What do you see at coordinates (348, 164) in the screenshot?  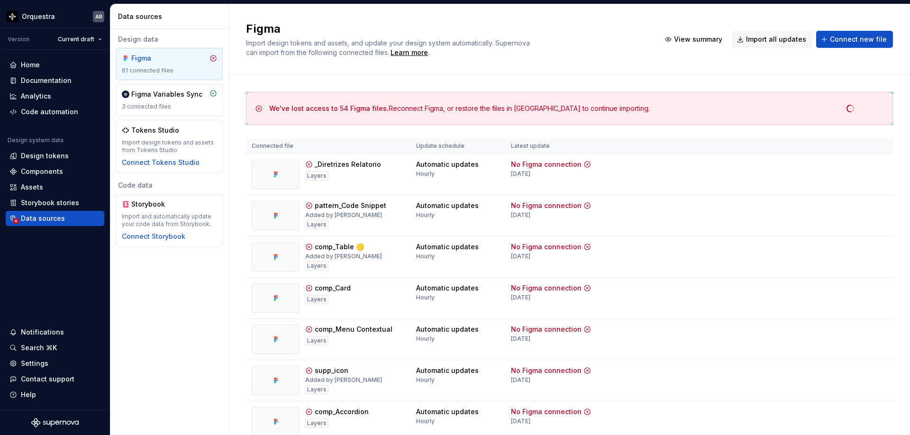 I see `div: _Diretrizes Relatorio` at bounding box center [348, 164].